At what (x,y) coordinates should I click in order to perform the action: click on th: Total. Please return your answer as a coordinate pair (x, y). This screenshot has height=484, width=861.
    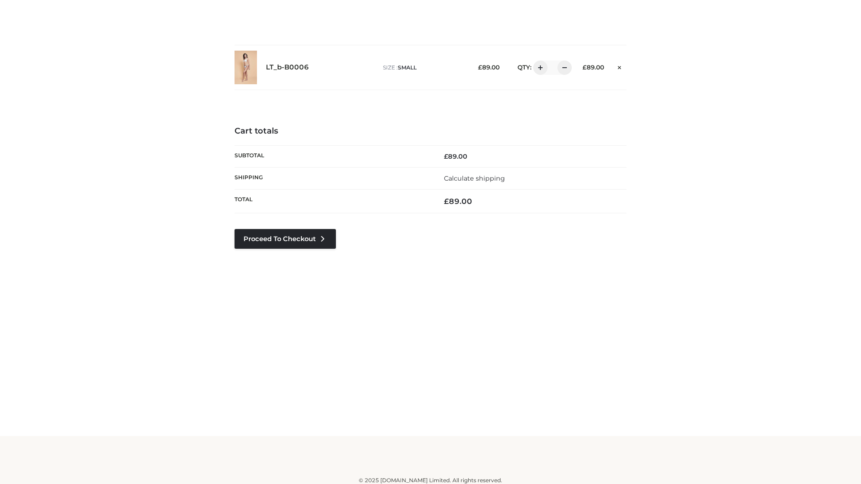
    Looking at the image, I should click on (332, 201).